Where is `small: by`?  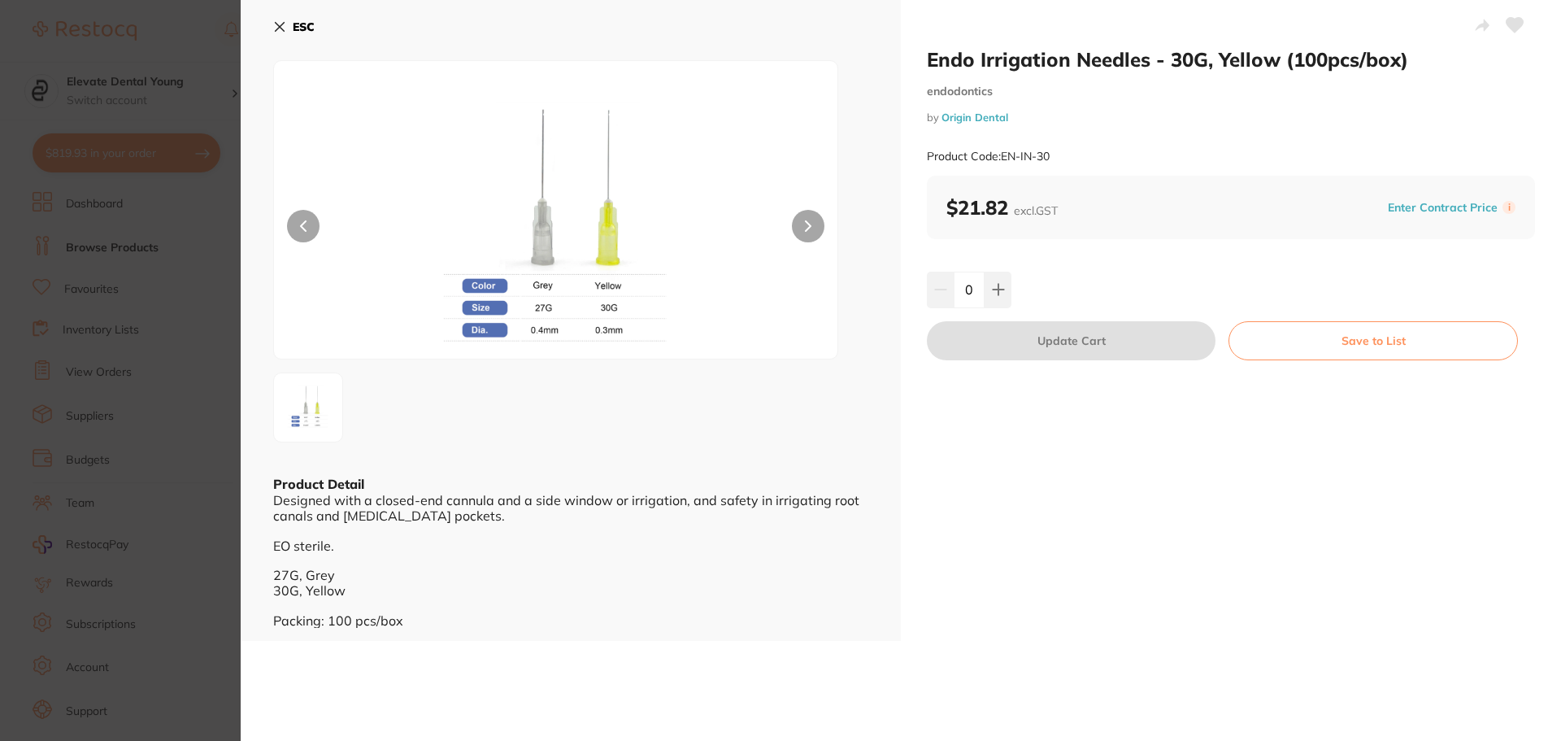
small: by is located at coordinates (1231, 117).